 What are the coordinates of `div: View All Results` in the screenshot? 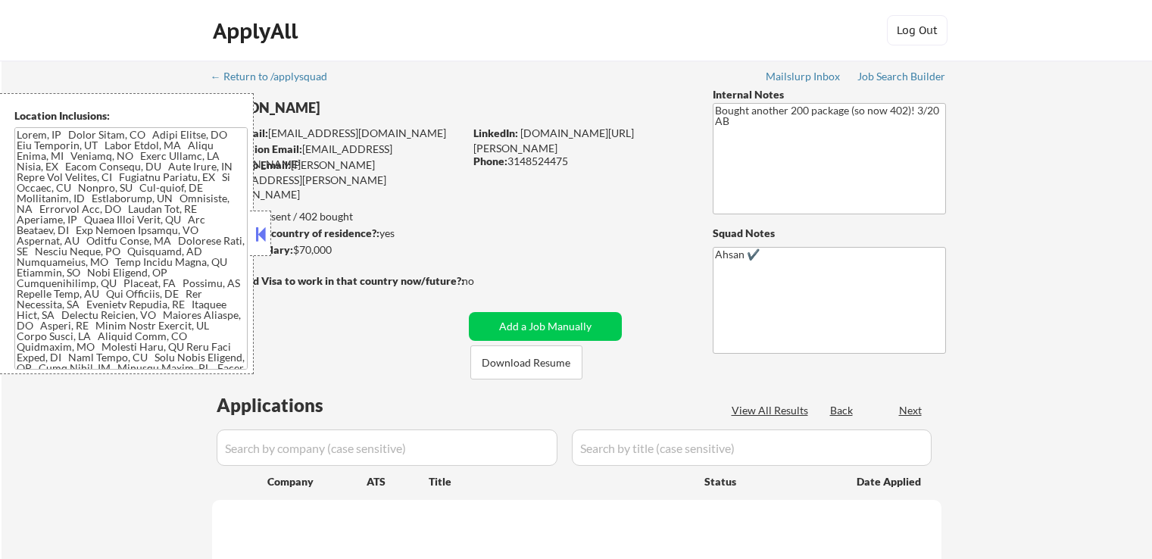 It's located at (772, 411).